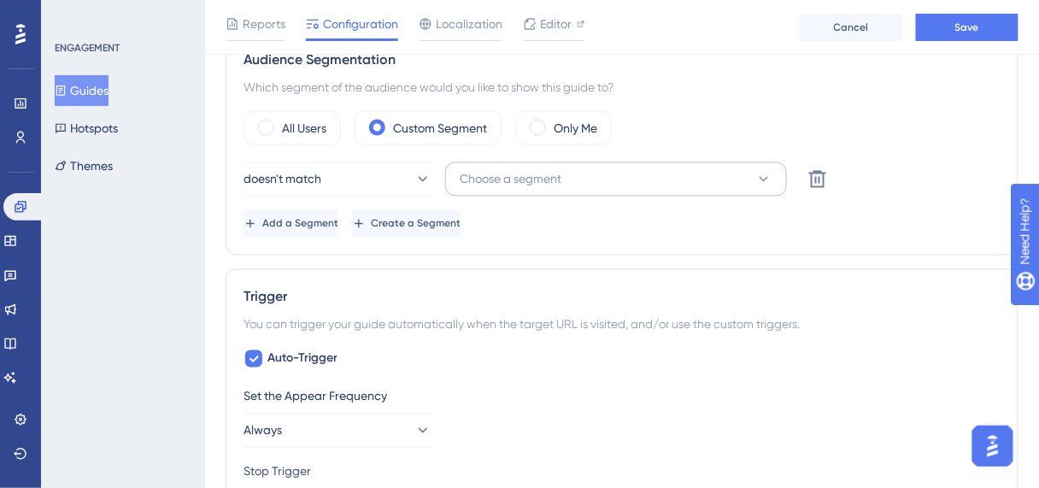 This screenshot has height=488, width=1039. I want to click on span: Reports, so click(264, 24).